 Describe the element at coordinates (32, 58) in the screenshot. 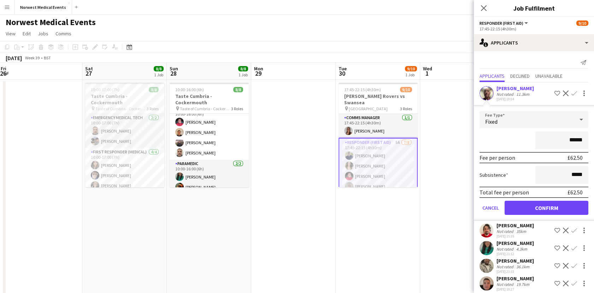

I see `span: Week 39` at that location.